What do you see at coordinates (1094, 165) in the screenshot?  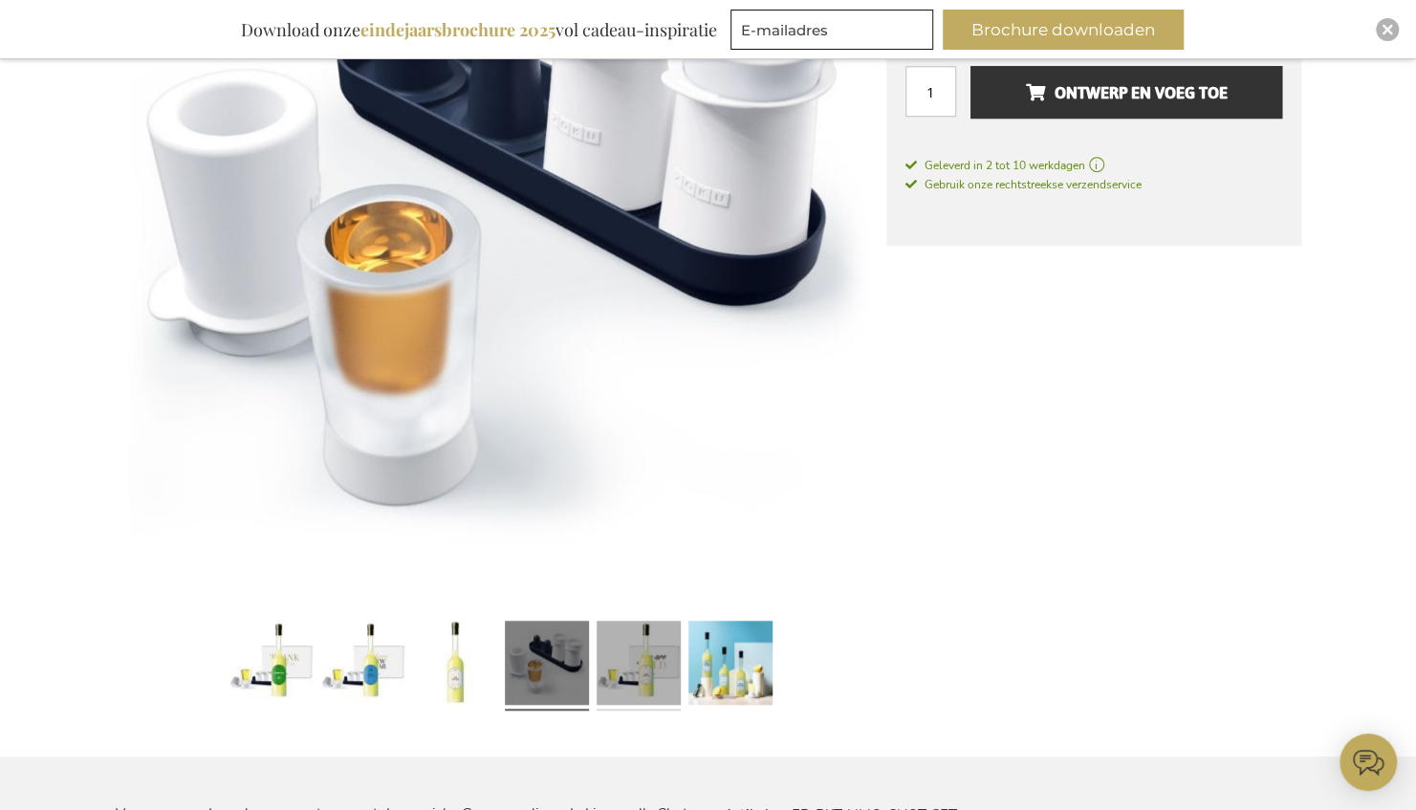 I see `span: Geleverd in 2 tot 10 werkdagen` at bounding box center [1094, 165].